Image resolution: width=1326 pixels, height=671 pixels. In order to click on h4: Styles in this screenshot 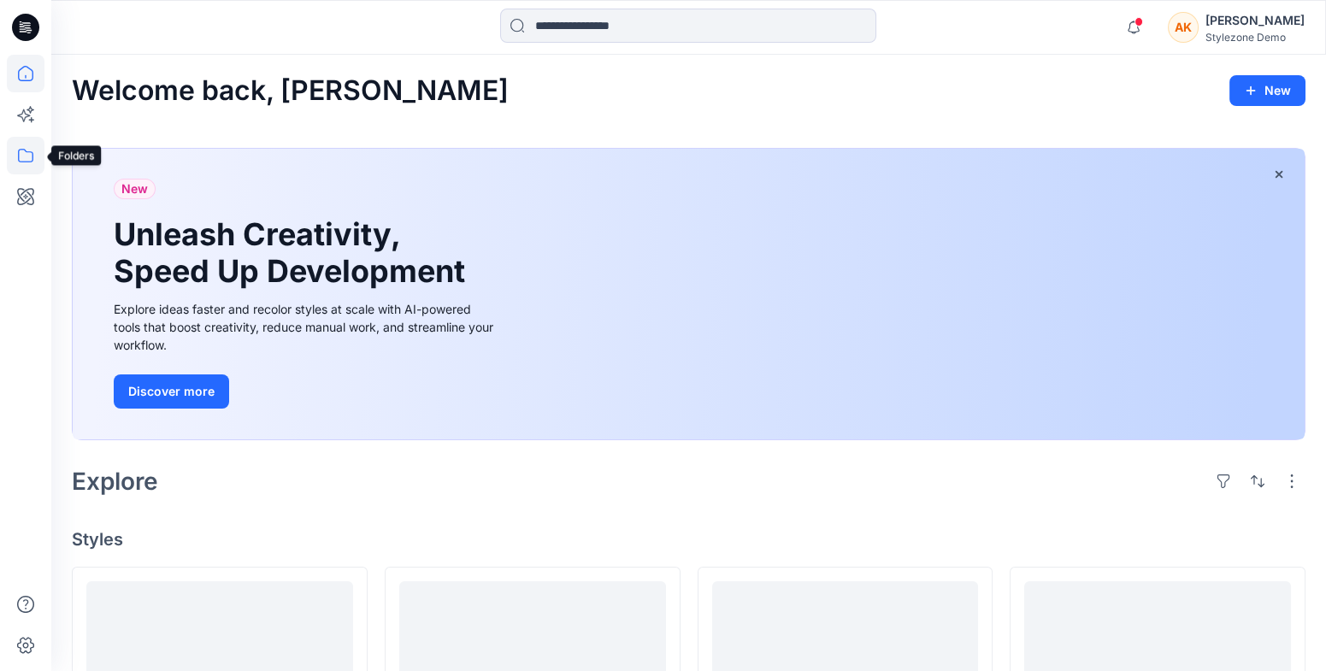, I will do `click(688, 539)`.